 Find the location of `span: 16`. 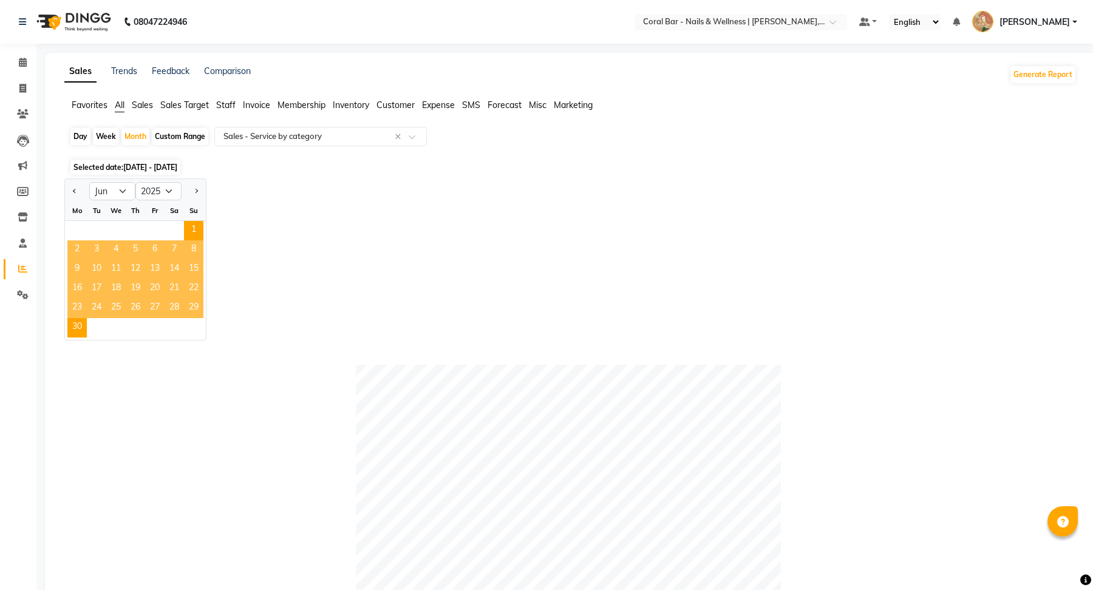

span: 16 is located at coordinates (77, 289).